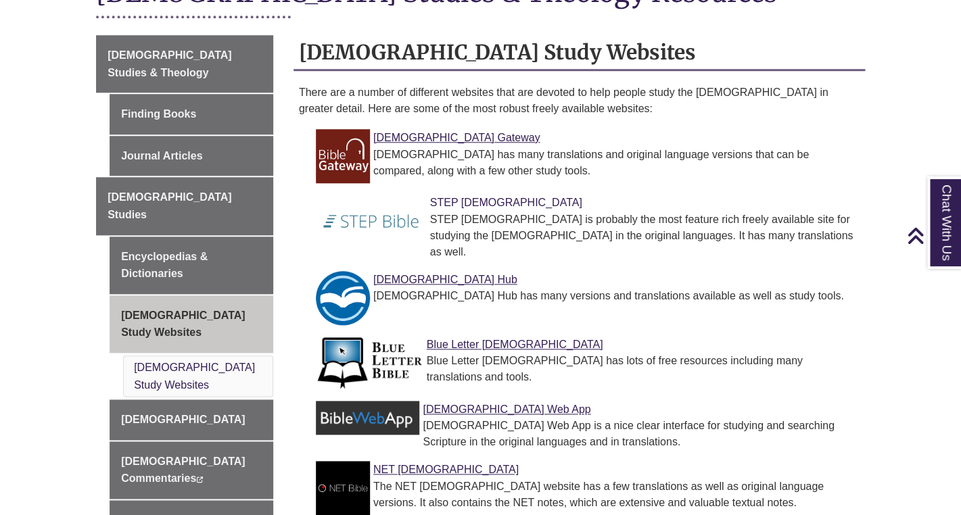 The width and height of the screenshot is (961, 515). I want to click on i: This link opens in a new window, so click(199, 479).